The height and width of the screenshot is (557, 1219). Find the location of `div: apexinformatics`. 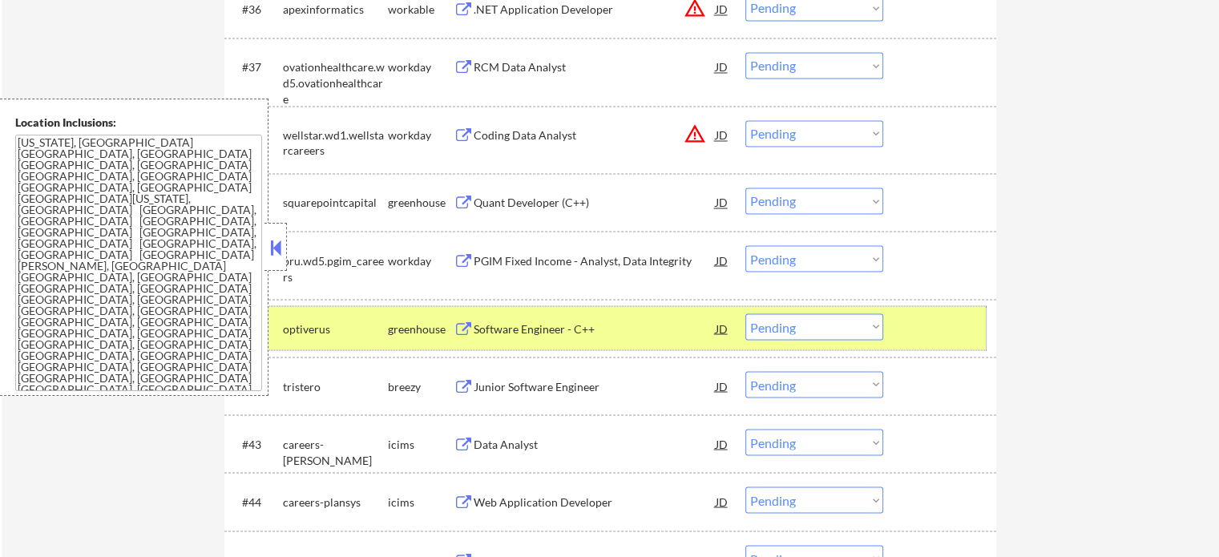

div: apexinformatics is located at coordinates (335, 10).